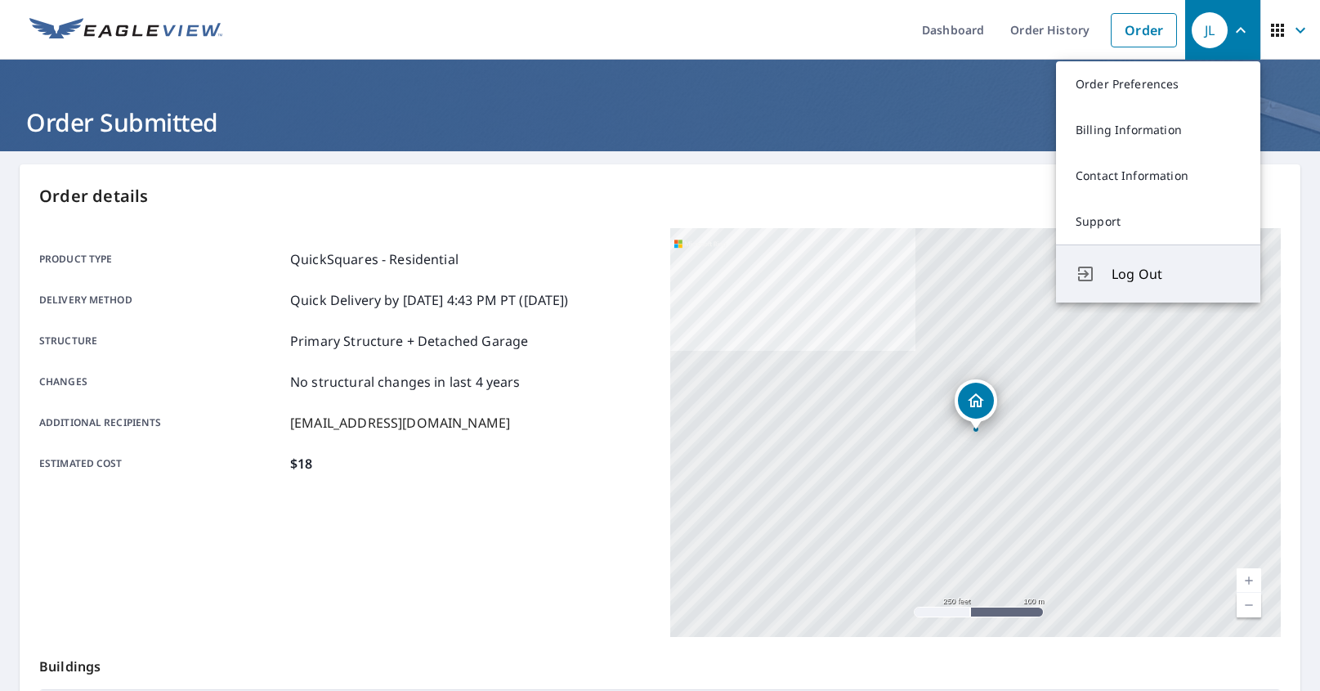 Image resolution: width=1320 pixels, height=691 pixels. What do you see at coordinates (374, 259) in the screenshot?
I see `p: QuickSquares - Residential` at bounding box center [374, 259].